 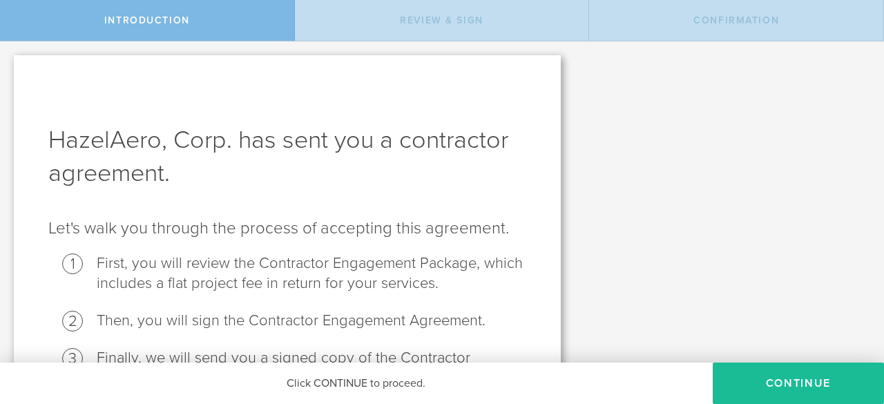 I want to click on button: Continue, so click(x=798, y=383).